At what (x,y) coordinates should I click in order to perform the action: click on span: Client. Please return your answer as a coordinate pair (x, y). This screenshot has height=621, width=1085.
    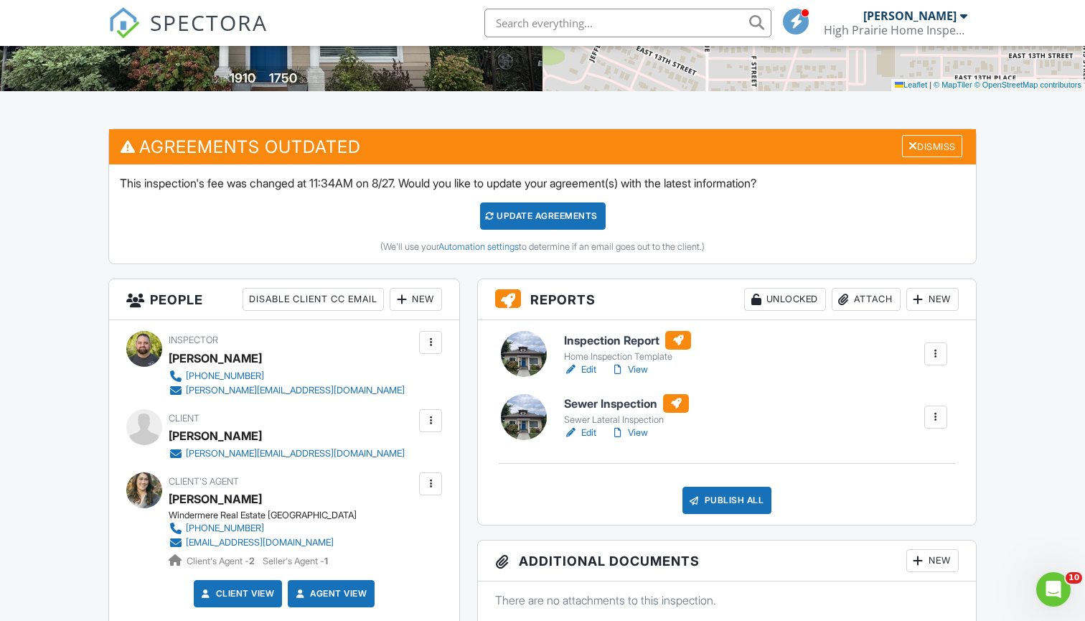
    Looking at the image, I should click on (184, 418).